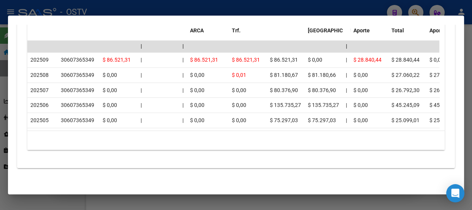 This screenshot has height=210, width=472. What do you see at coordinates (244, 26) in the screenshot?
I see `span: Dif DDJJ y Trf.` at bounding box center [244, 26].